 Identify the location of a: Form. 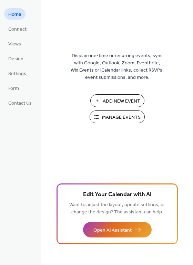
(13, 88).